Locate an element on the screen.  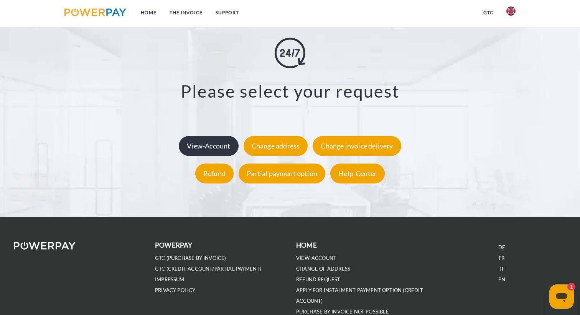
div: Partial payment option is located at coordinates (282, 174).